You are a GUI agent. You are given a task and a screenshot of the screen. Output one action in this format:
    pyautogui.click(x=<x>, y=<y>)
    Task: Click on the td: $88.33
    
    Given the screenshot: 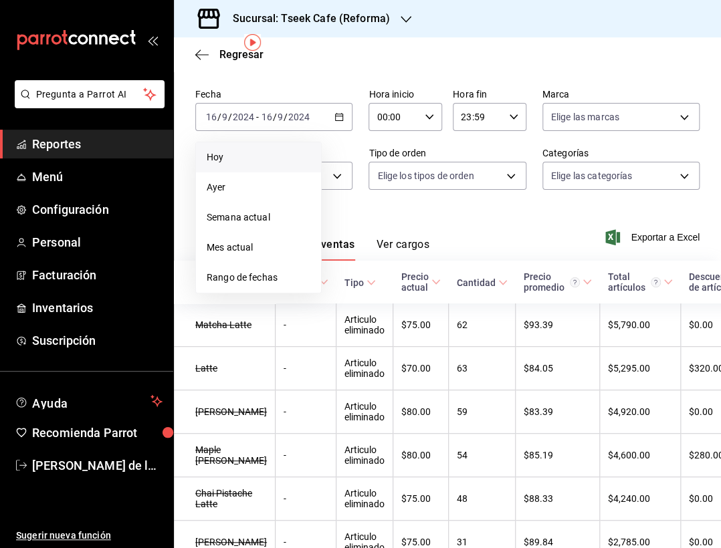 What is the action you would take?
    pyautogui.click(x=558, y=499)
    